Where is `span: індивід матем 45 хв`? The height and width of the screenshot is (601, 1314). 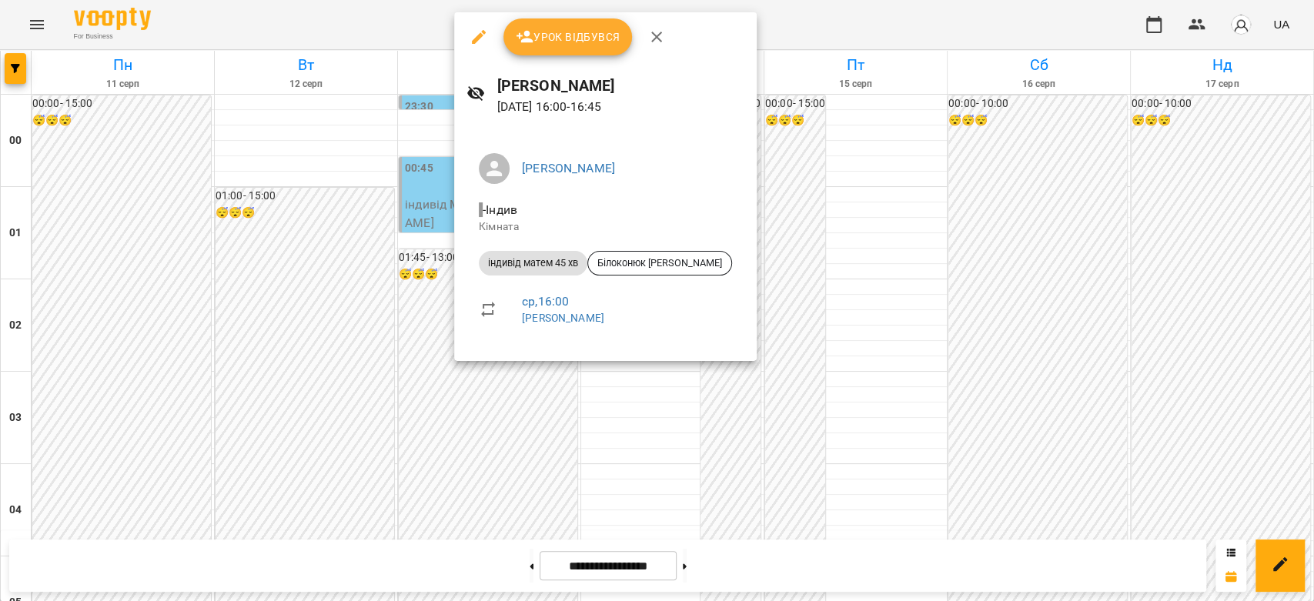 span: індивід матем 45 хв is located at coordinates (533, 263).